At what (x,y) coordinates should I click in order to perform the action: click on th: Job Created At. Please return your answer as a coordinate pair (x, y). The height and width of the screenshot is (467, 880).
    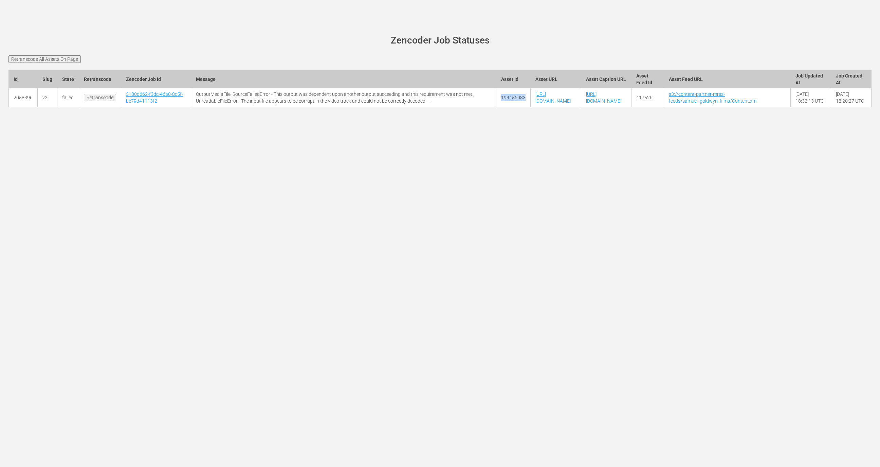
    Looking at the image, I should click on (851, 79).